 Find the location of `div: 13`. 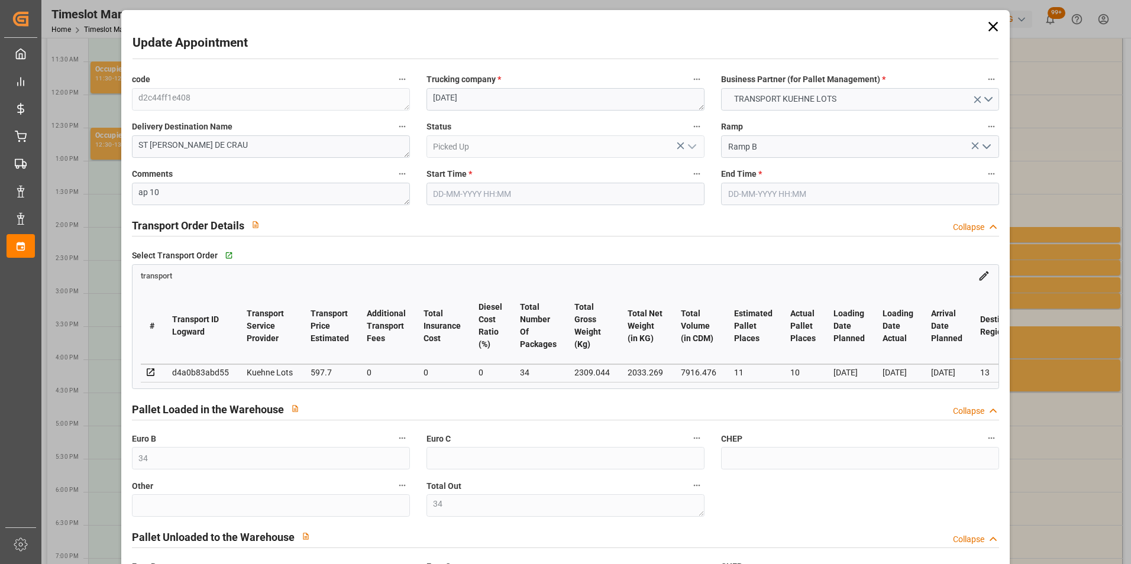

div: 13 is located at coordinates (1002, 373).